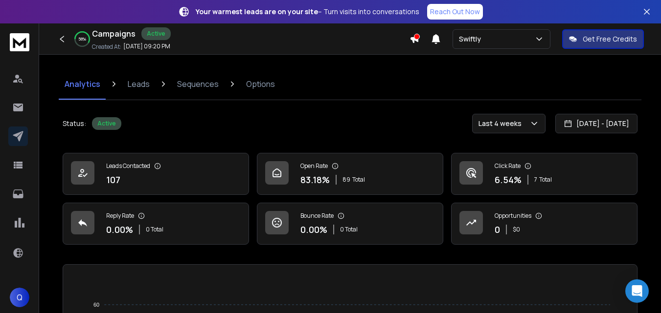 This screenshot has height=313, width=661. I want to click on button: Get Free Credits, so click(602, 39).